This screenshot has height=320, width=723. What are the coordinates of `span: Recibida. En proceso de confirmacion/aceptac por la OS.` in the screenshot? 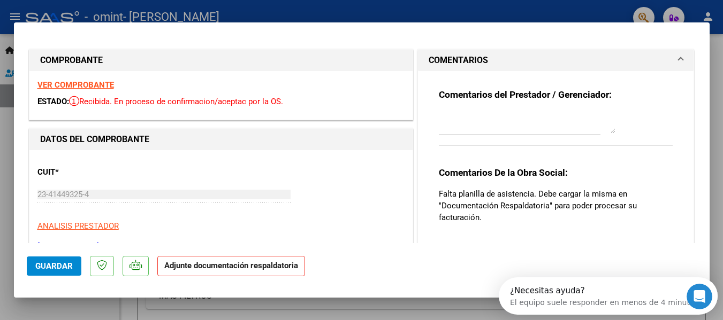 It's located at (176, 102).